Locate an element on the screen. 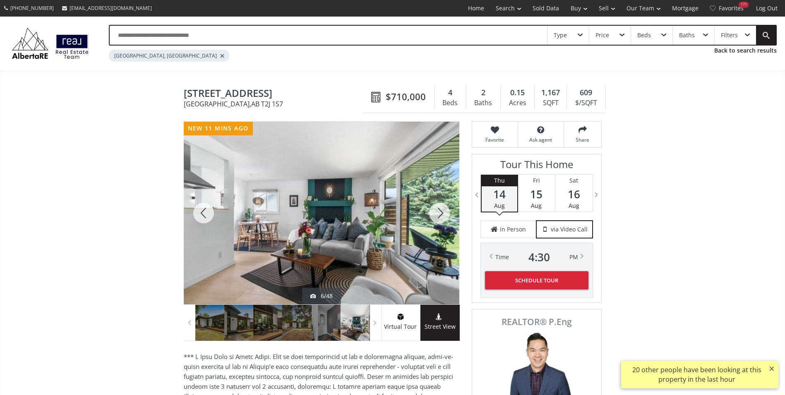 This screenshot has height=395, width=785. div: 20 other people have been looking at this property in the last hour is located at coordinates (696, 374).